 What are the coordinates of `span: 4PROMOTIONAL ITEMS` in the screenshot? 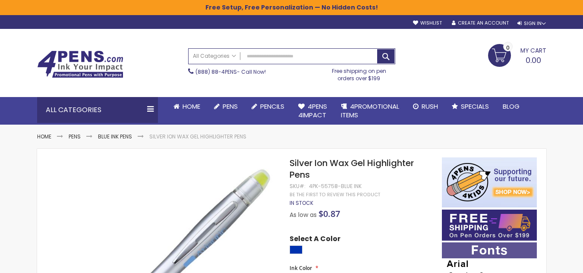 It's located at (370, 111).